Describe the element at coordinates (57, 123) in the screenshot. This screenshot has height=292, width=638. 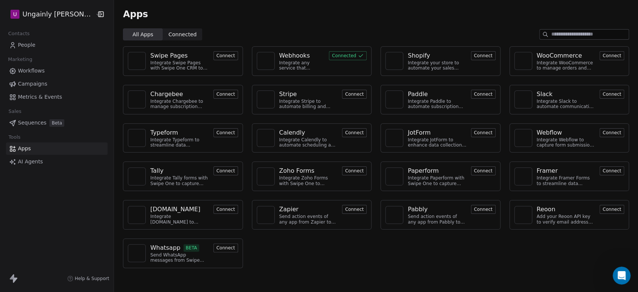
I see `a: SequencesBeta` at that location.